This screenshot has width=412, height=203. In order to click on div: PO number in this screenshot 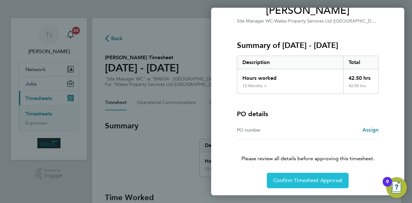, I will do `click(272, 130)`.